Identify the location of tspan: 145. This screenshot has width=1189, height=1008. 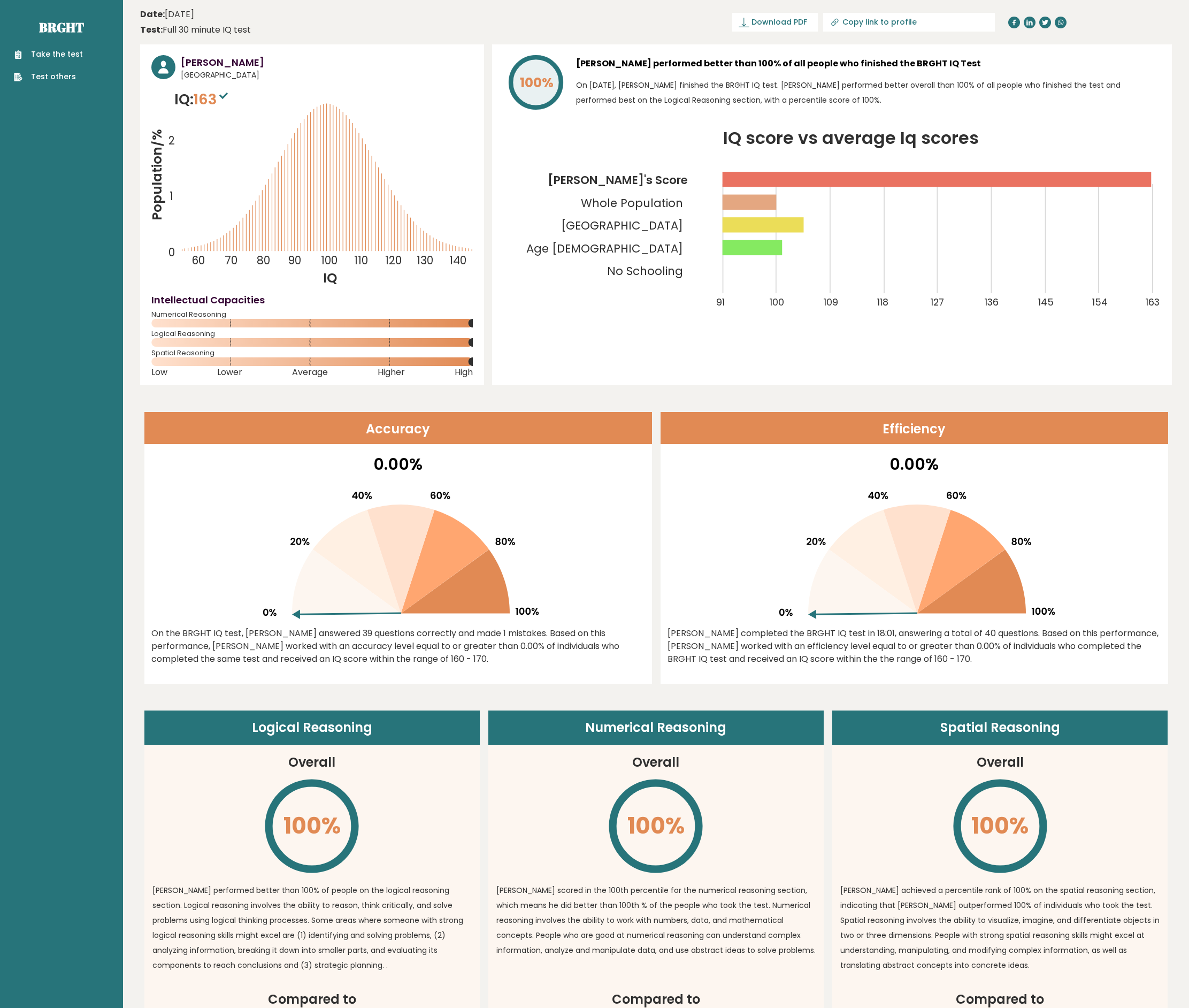
(1046, 302).